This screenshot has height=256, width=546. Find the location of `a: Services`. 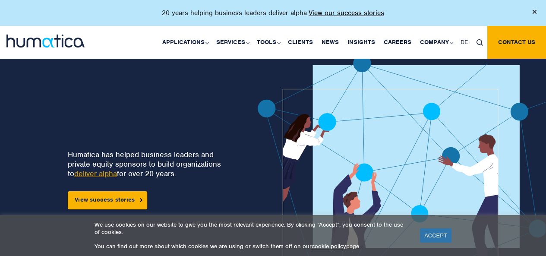

a: Services is located at coordinates (232, 42).